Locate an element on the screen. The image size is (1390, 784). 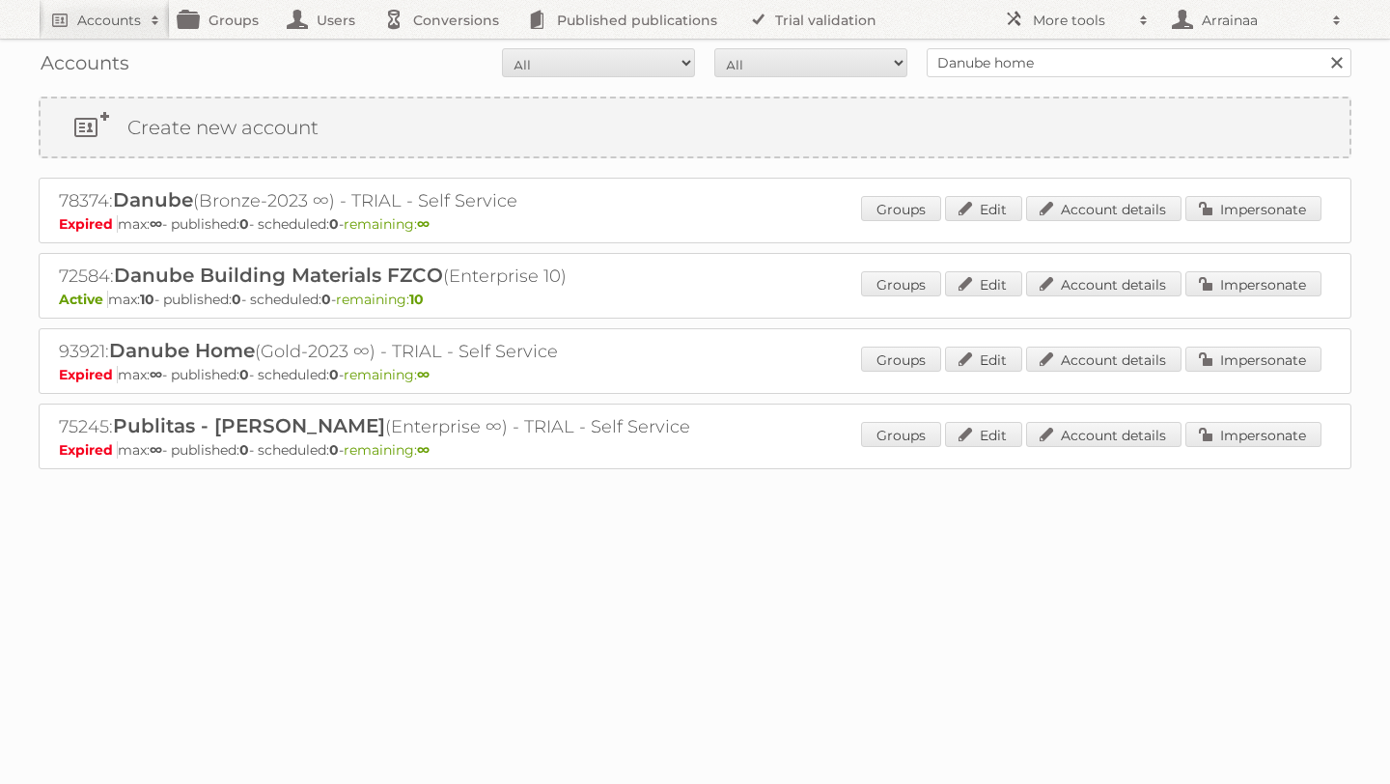
h2: 78374: (Bronze-2023 ∞) - TRIAL - Self Service is located at coordinates (397, 201).